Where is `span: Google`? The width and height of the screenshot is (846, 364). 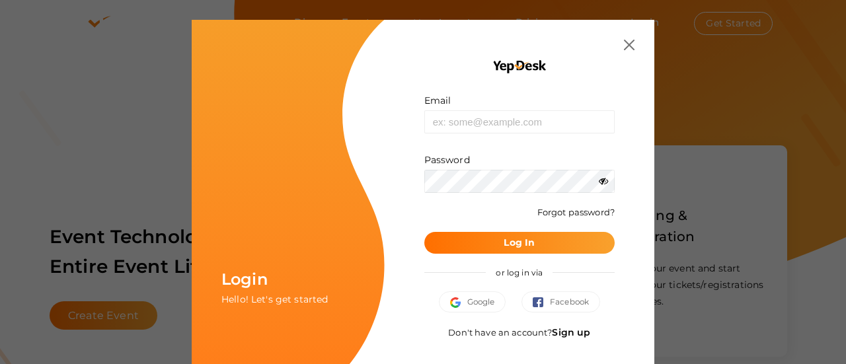 span: Google is located at coordinates (472, 302).